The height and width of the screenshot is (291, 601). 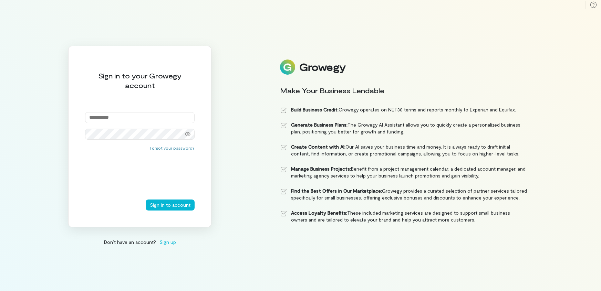 What do you see at coordinates (404, 110) in the screenshot?
I see `li: Growegy operates on NET30 terms and reports monthly to Experian and Equifax.` at bounding box center [404, 110].